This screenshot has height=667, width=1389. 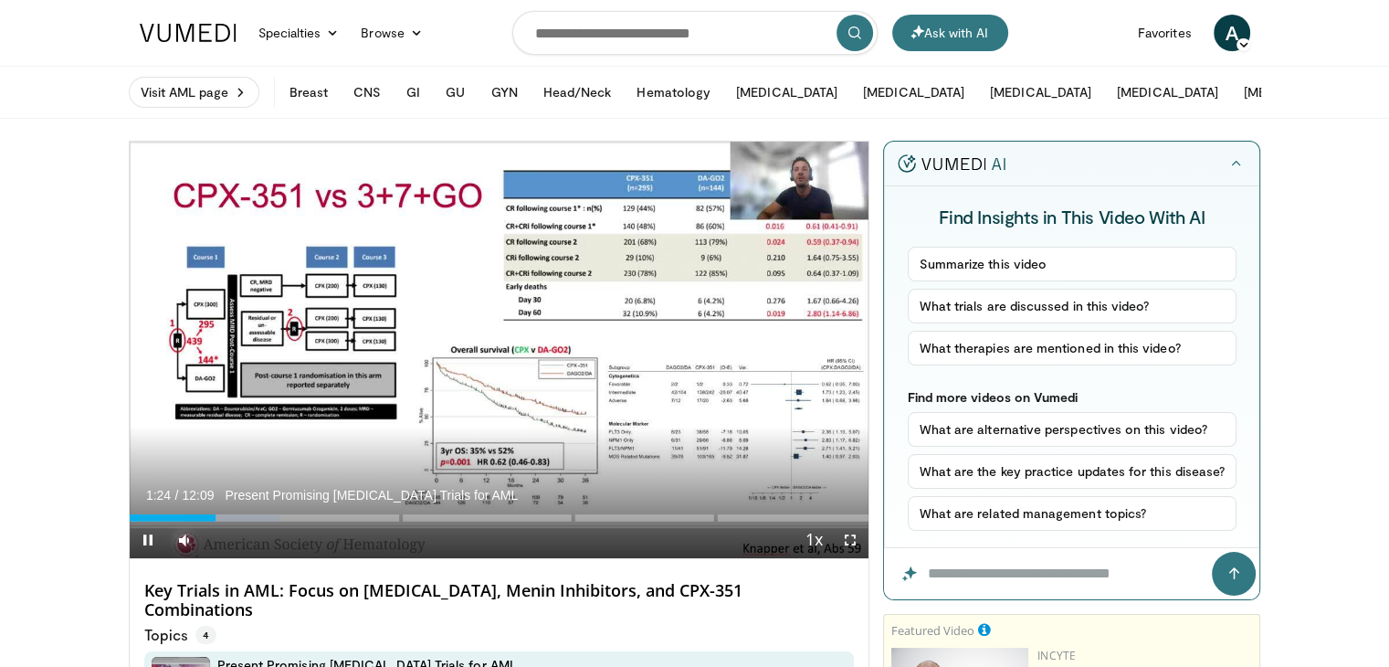 I want to click on button: CNS, so click(x=367, y=92).